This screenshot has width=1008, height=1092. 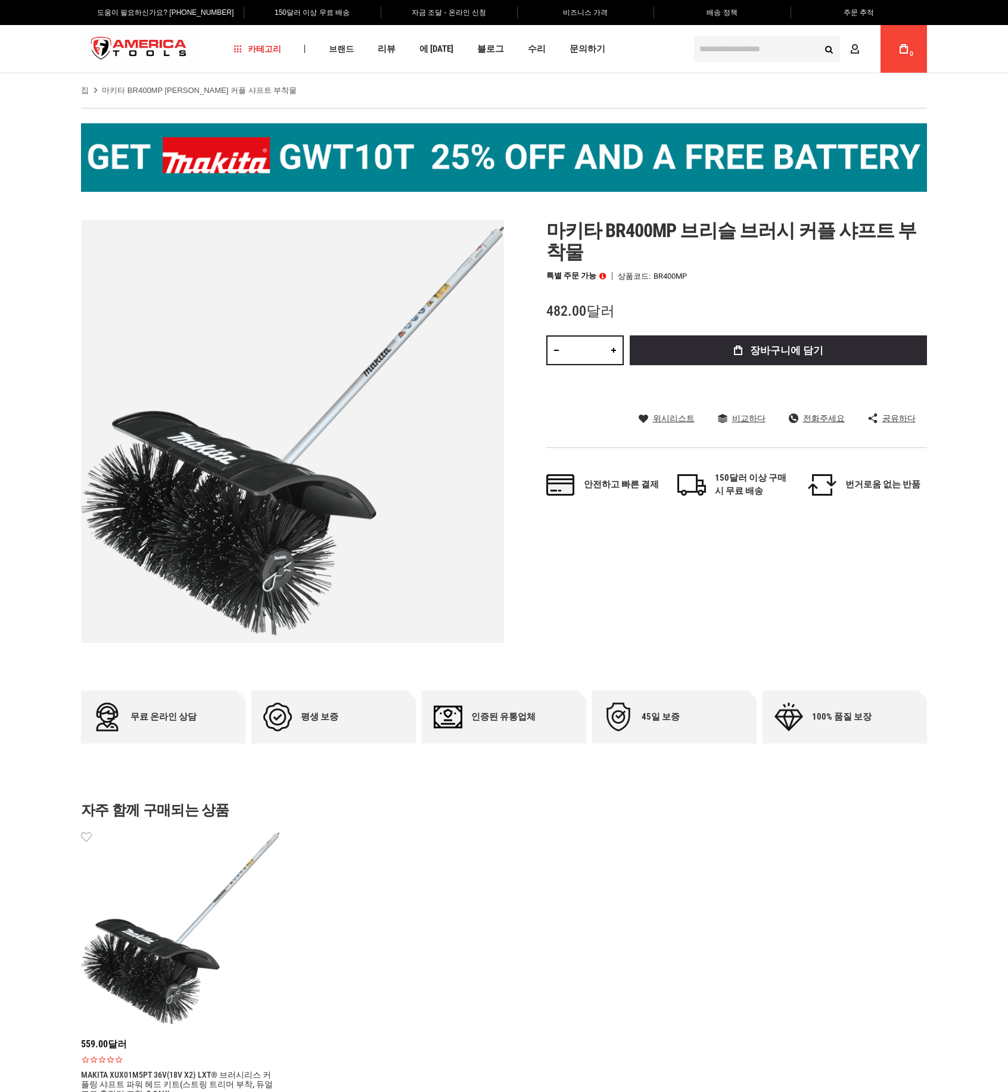 What do you see at coordinates (504, 717) in the screenshot?
I see `font: 인증된 유통업체` at bounding box center [504, 717].